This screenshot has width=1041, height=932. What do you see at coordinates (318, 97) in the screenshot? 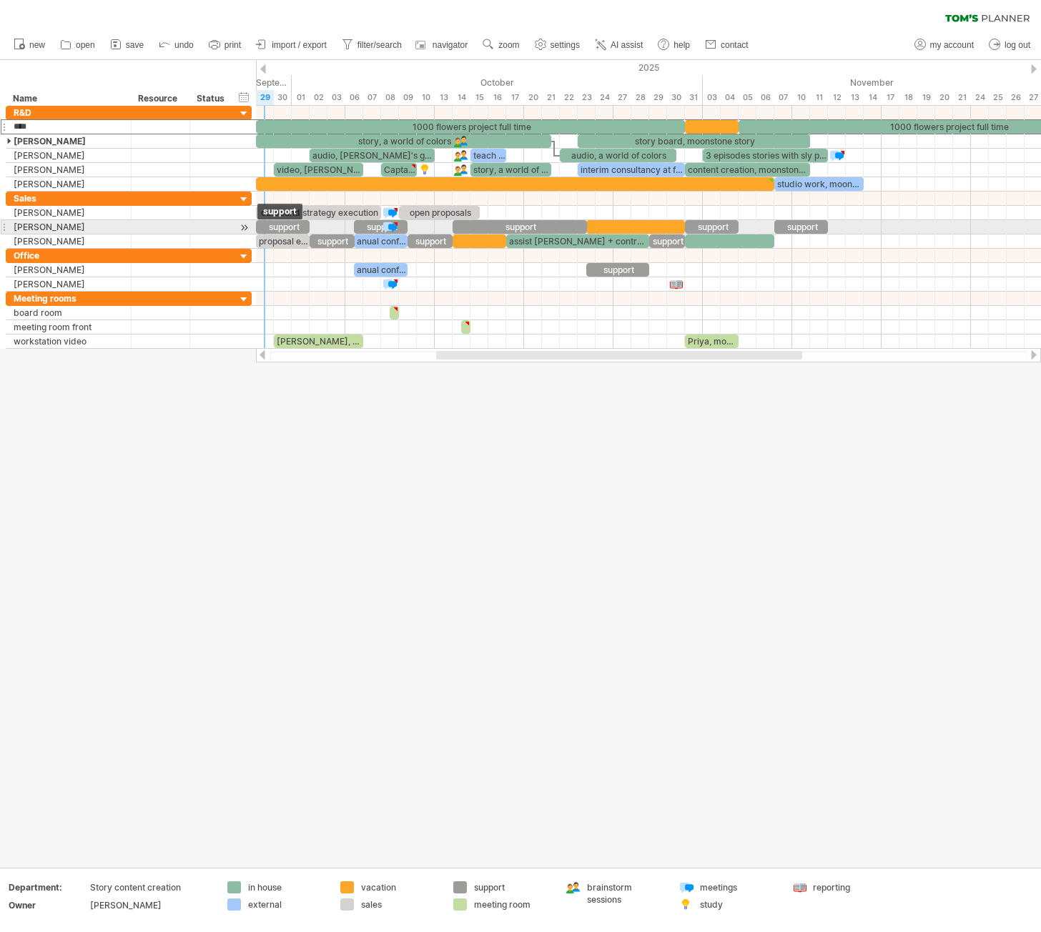
I see `div: Thursday, 2 October 2025` at bounding box center [318, 97].